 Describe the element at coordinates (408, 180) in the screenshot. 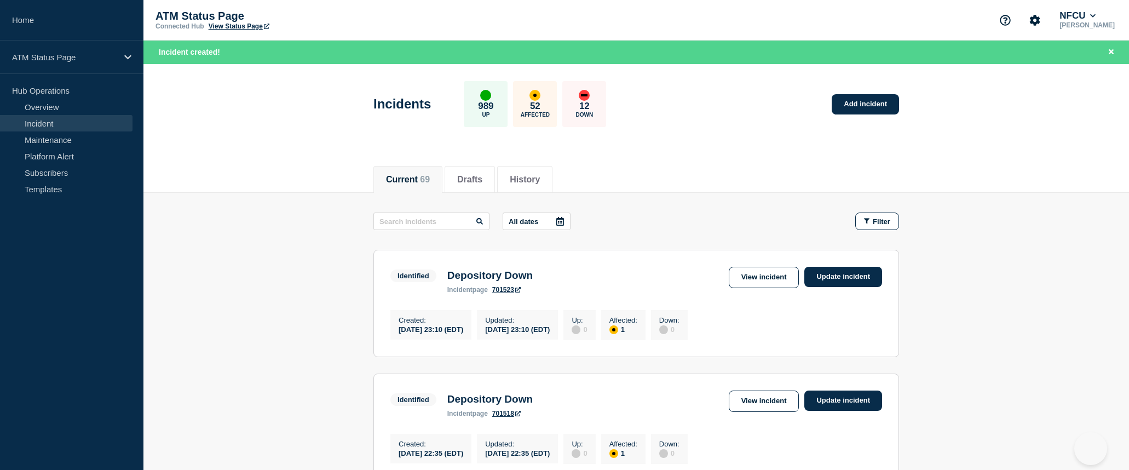

I see `button: Current 69` at that location.